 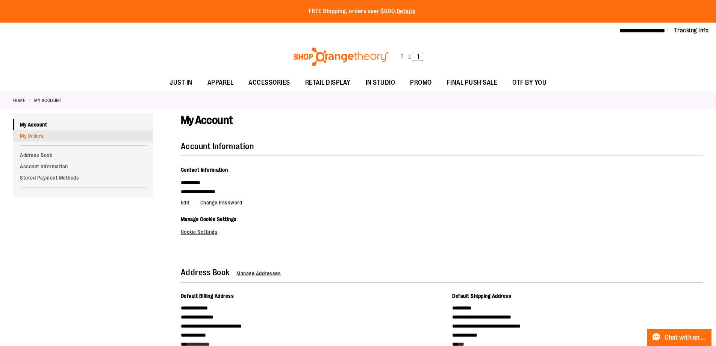 What do you see at coordinates (221, 83) in the screenshot?
I see `a: APPAREL` at bounding box center [221, 83].